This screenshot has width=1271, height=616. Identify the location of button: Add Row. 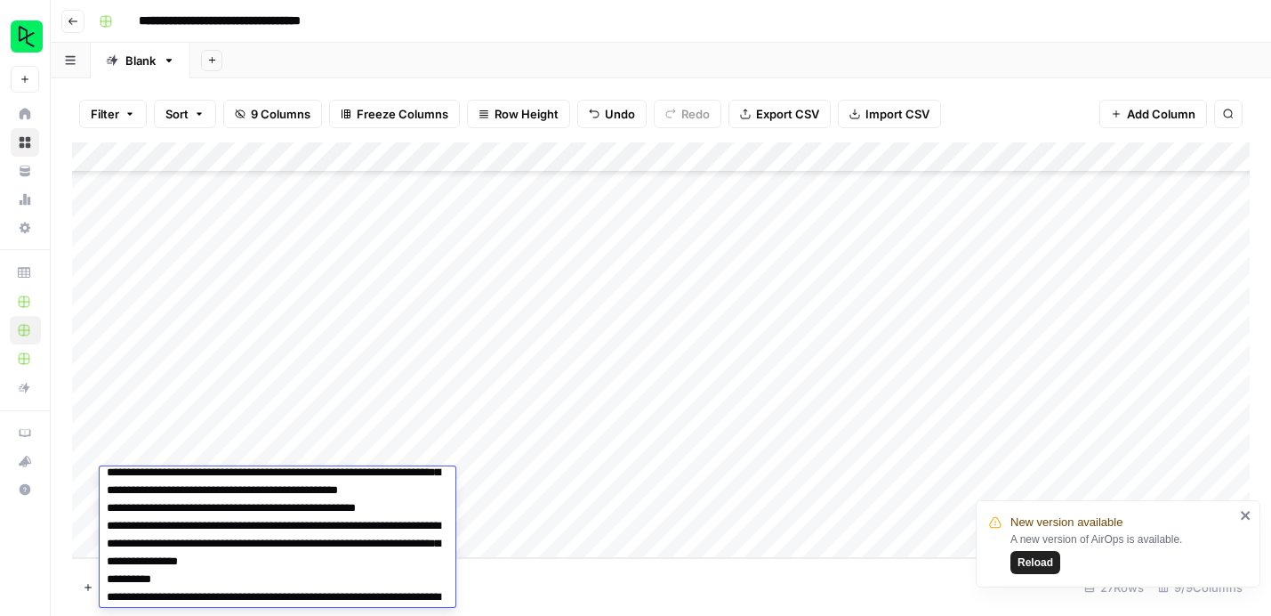
(115, 587).